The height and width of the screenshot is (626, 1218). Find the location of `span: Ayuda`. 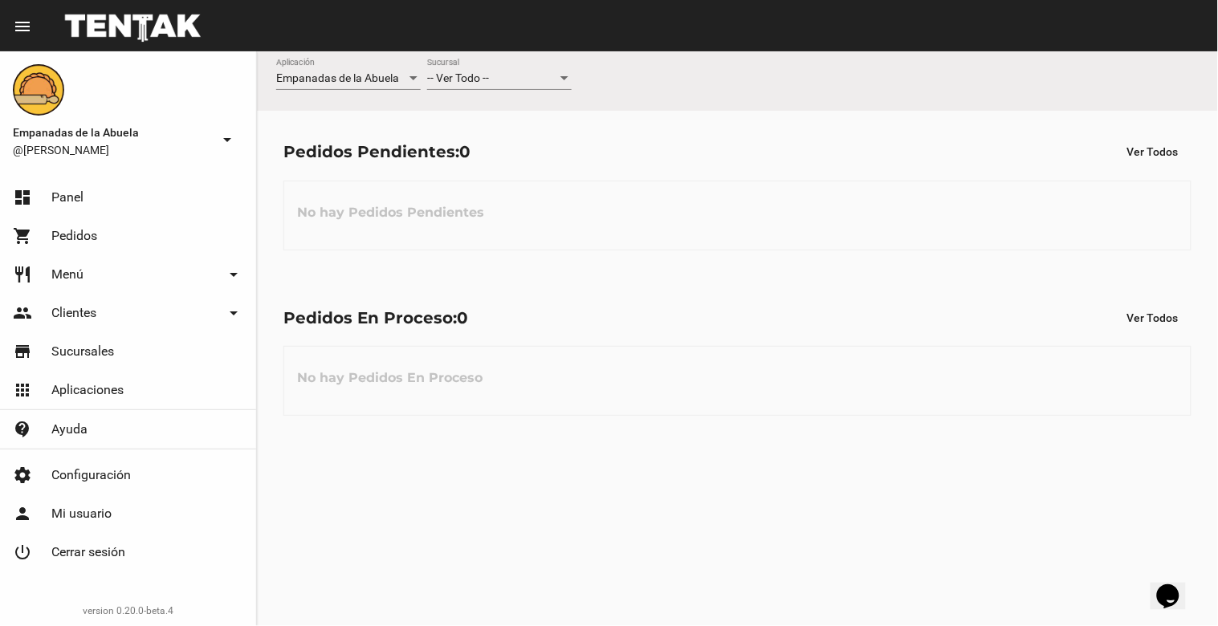

span: Ayuda is located at coordinates (69, 429).